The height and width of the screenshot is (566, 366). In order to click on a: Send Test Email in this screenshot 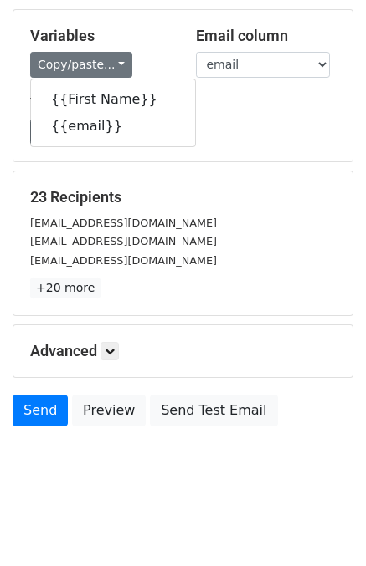, I will do `click(213, 411)`.